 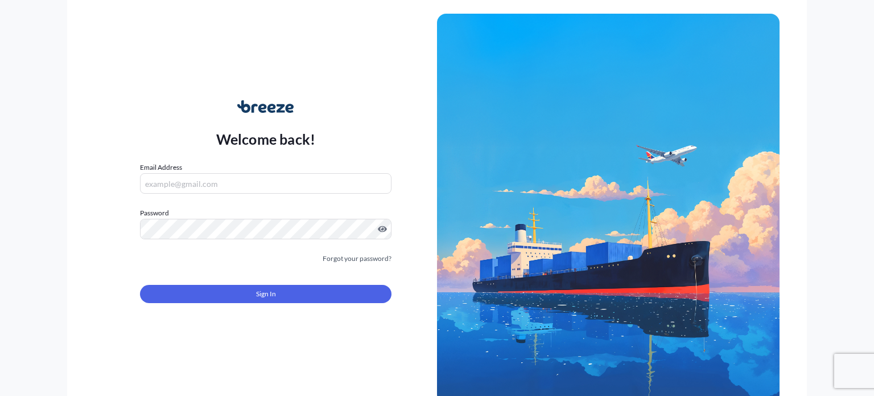 What do you see at coordinates (382, 229) in the screenshot?
I see `button: Show password` at bounding box center [382, 229].